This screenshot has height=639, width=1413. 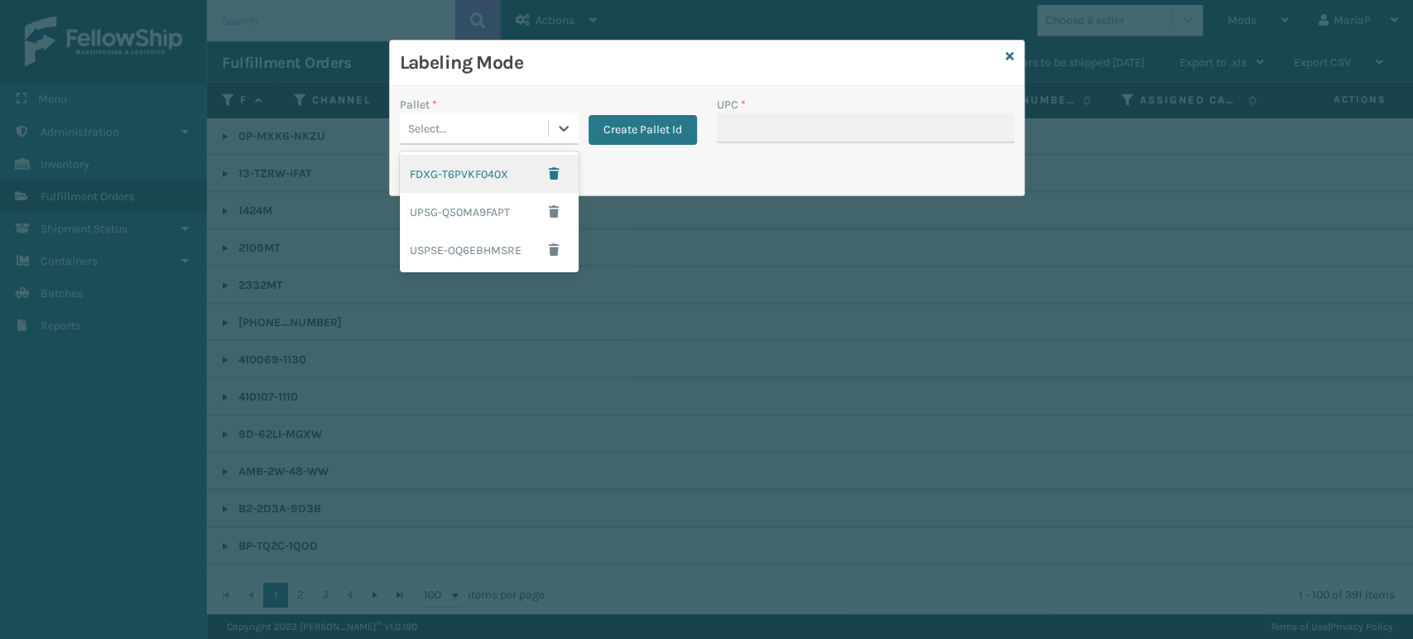 What do you see at coordinates (700, 63) in the screenshot?
I see `h3: Labeling Mode` at bounding box center [700, 63].